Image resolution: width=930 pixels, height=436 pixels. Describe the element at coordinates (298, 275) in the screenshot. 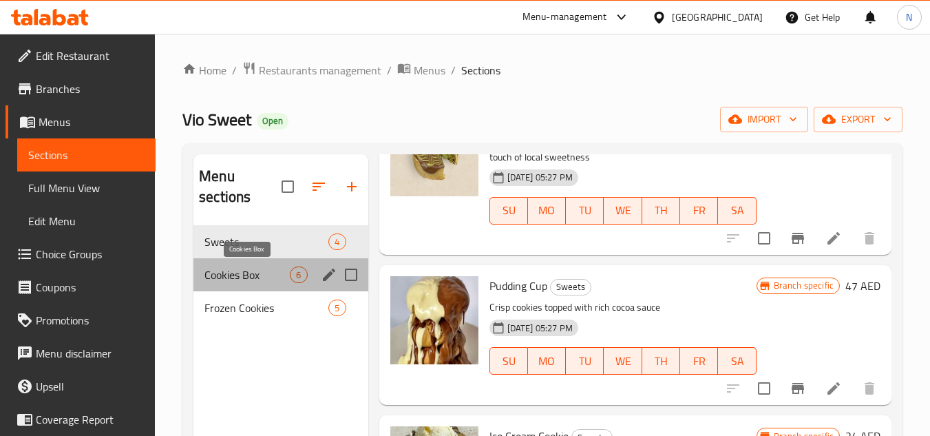

I see `span: 6` at that location.